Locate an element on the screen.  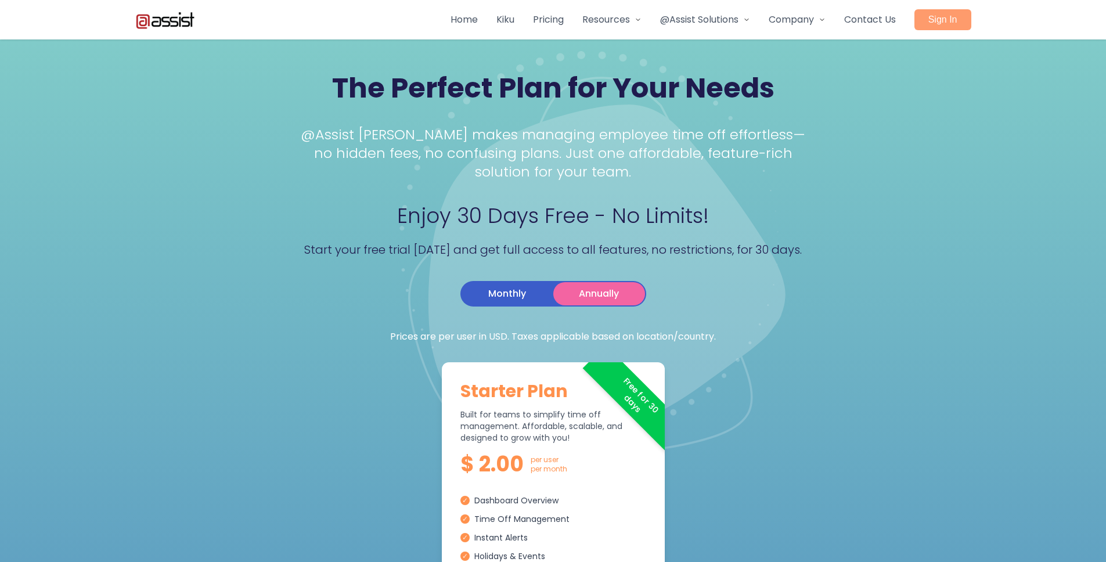
span: @Assist Solutions is located at coordinates (699, 20).